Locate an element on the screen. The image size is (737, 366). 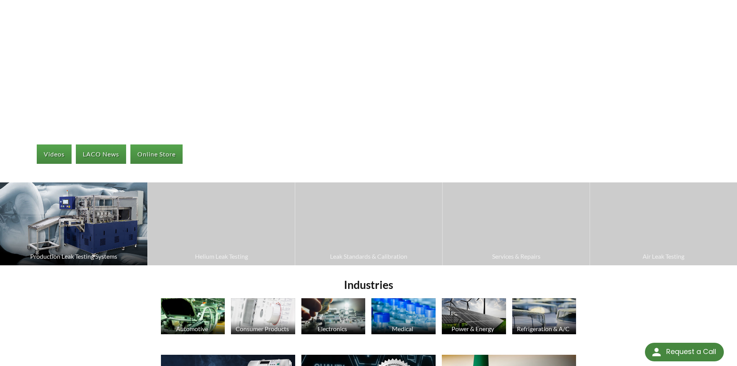
h2: Industries is located at coordinates (369, 284).